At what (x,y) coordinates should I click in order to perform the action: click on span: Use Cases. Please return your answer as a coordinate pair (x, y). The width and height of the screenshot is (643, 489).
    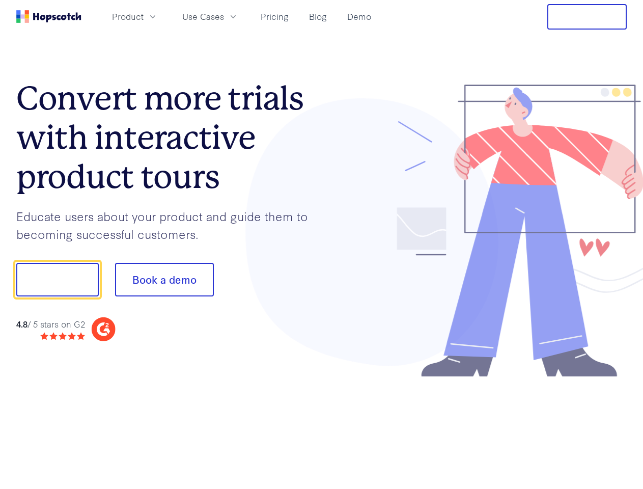
    Looking at the image, I should click on (203, 16).